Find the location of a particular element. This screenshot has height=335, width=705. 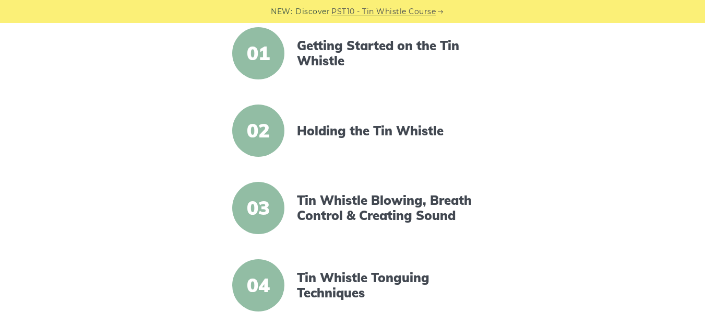

span: 02 is located at coordinates (258, 131).